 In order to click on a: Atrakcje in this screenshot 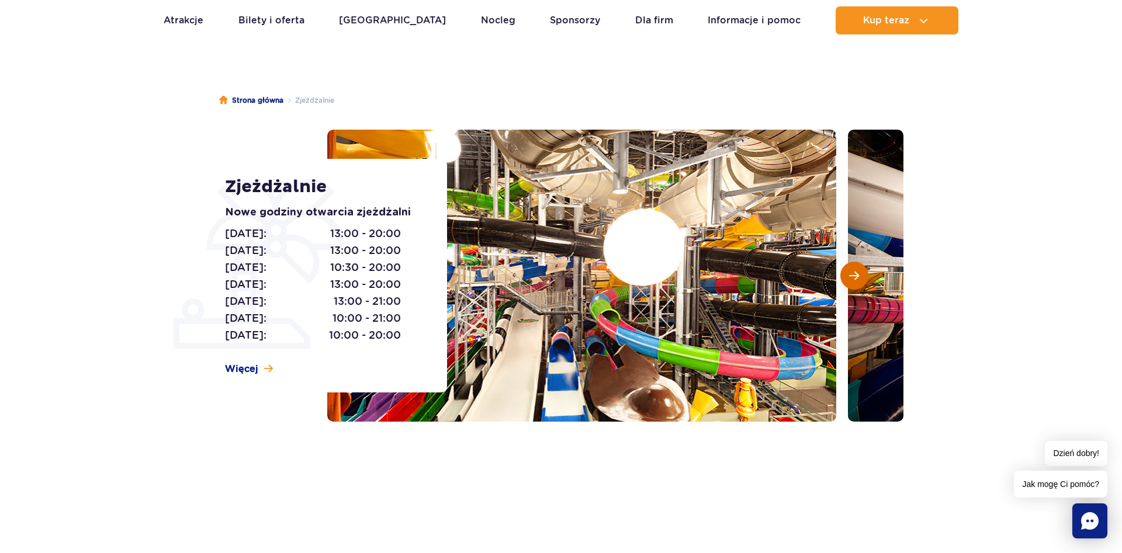, I will do `click(184, 20)`.